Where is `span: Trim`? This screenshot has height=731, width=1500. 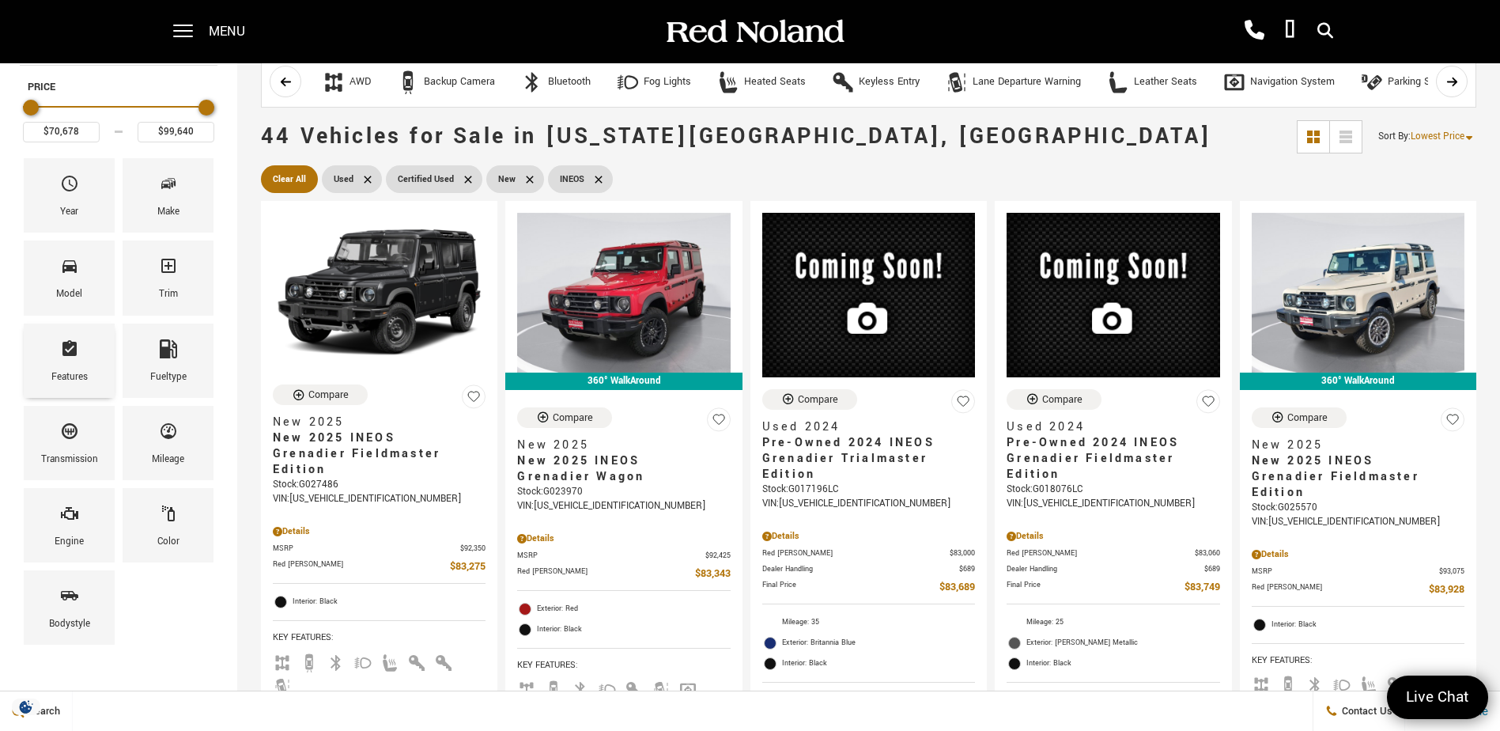 span: Trim is located at coordinates (168, 269).